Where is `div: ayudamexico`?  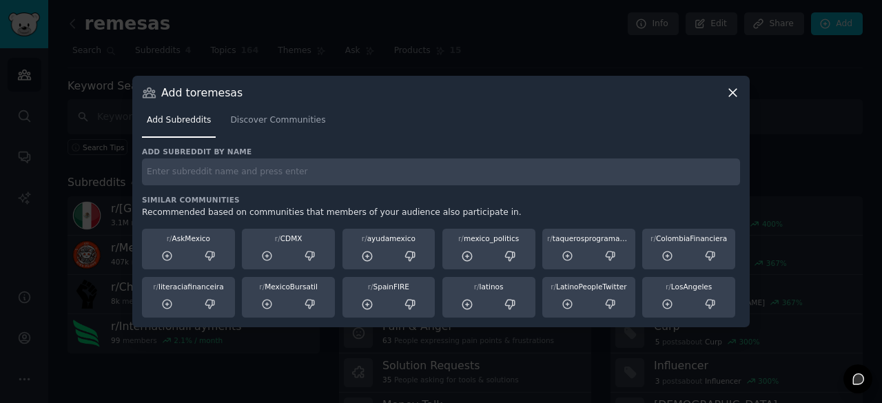
div: ayudamexico is located at coordinates (389, 239).